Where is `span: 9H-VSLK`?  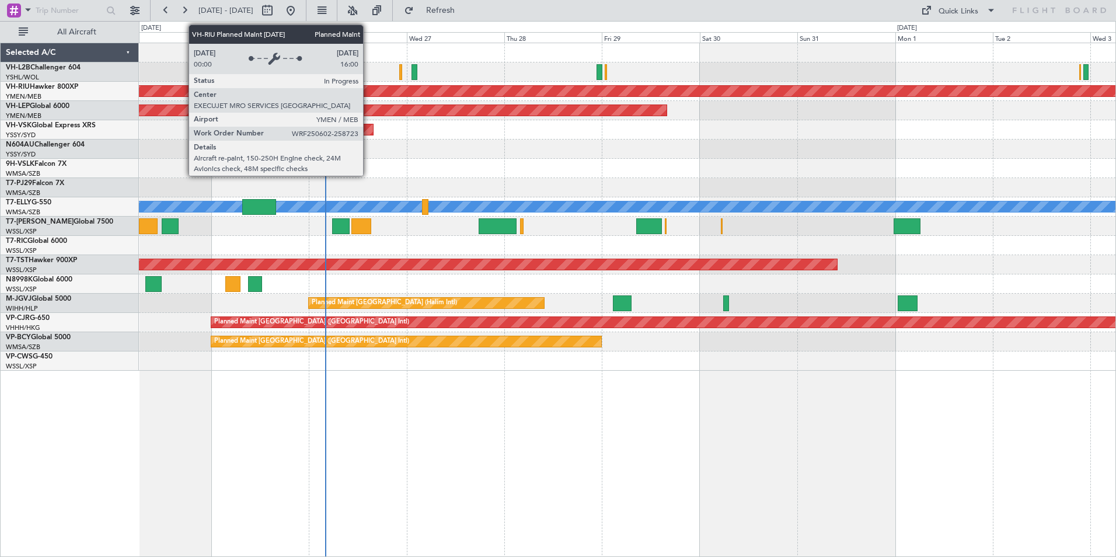
span: 9H-VSLK is located at coordinates (20, 164).